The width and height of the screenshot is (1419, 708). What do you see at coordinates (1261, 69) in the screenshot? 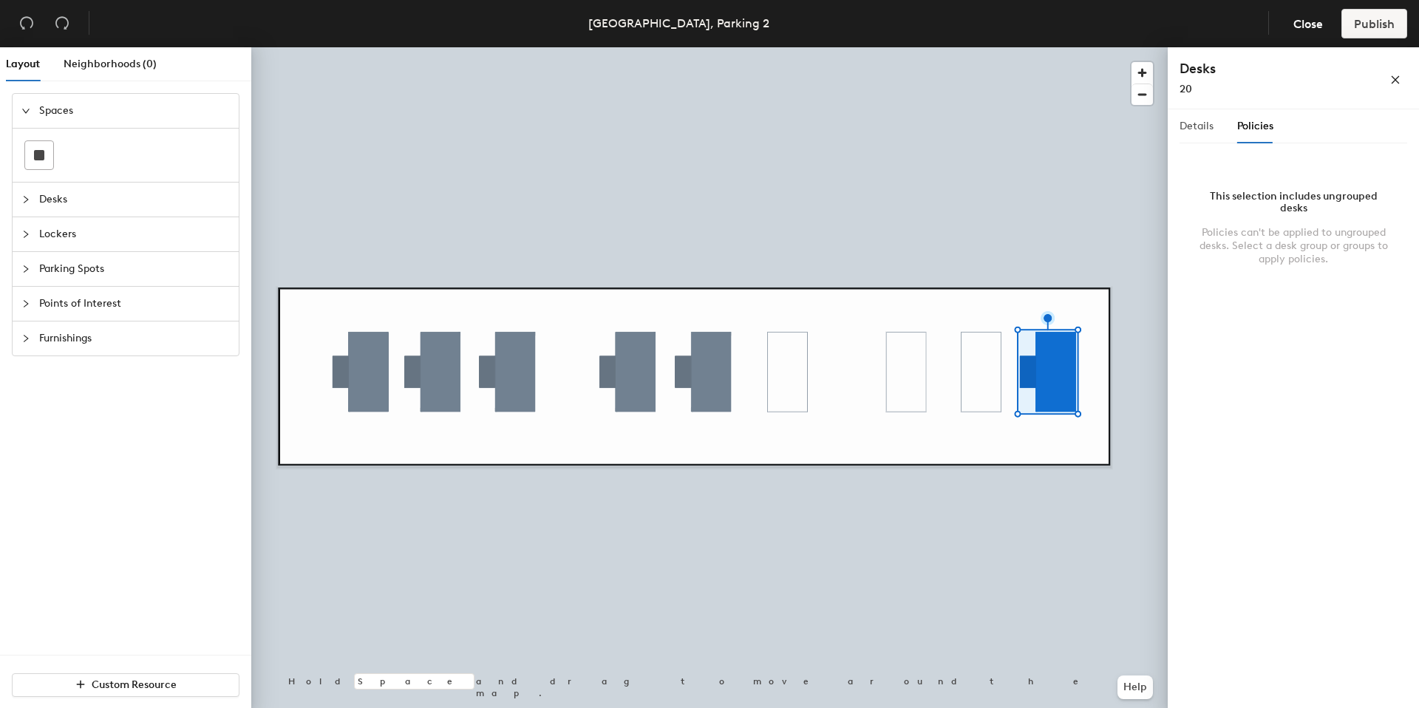
I see `h4: Desks` at bounding box center [1261, 69].